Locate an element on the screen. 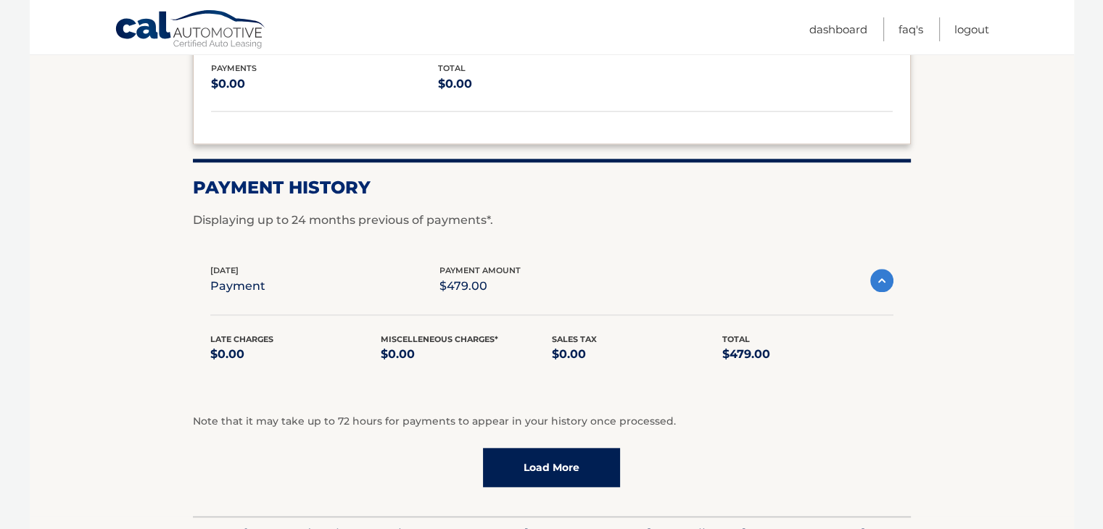  p: Displaying up to 24 months previous of payments*. is located at coordinates (552, 220).